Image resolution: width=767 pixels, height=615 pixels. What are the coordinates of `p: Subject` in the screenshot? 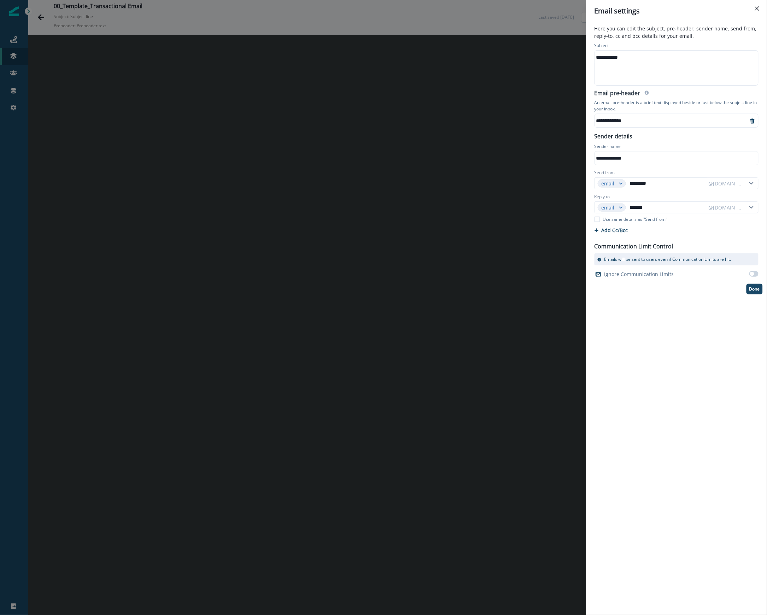 It's located at (602, 46).